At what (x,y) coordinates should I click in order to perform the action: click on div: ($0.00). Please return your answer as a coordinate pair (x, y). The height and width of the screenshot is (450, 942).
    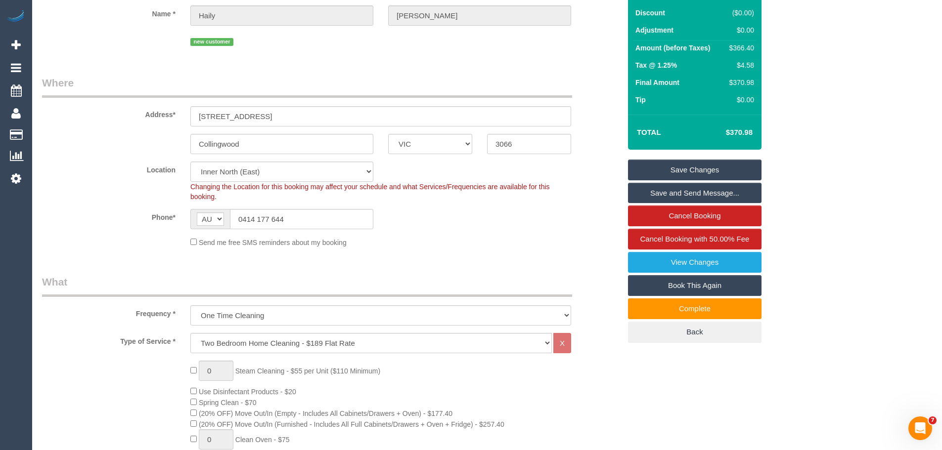
    Looking at the image, I should click on (740, 13).